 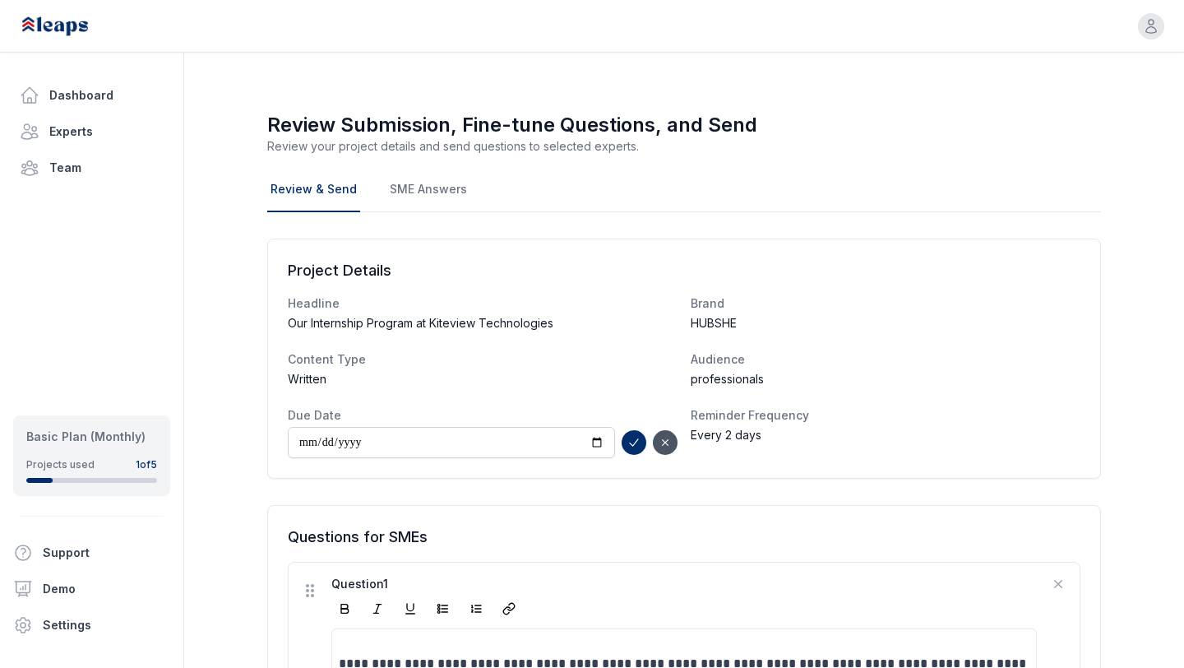 I want to click on a: Team, so click(x=91, y=168).